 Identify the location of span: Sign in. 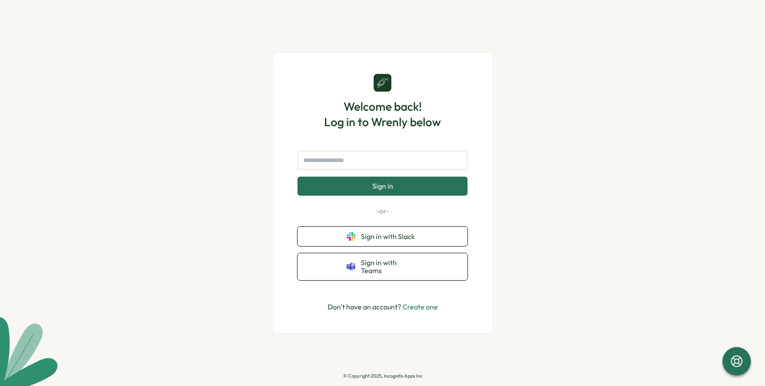
(382, 186).